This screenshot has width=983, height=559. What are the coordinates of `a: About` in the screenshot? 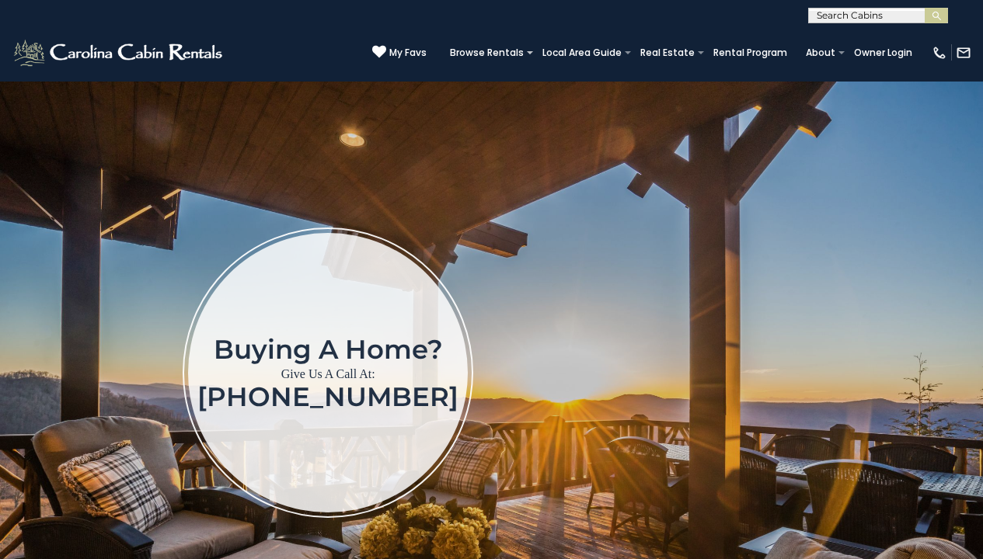 It's located at (820, 53).